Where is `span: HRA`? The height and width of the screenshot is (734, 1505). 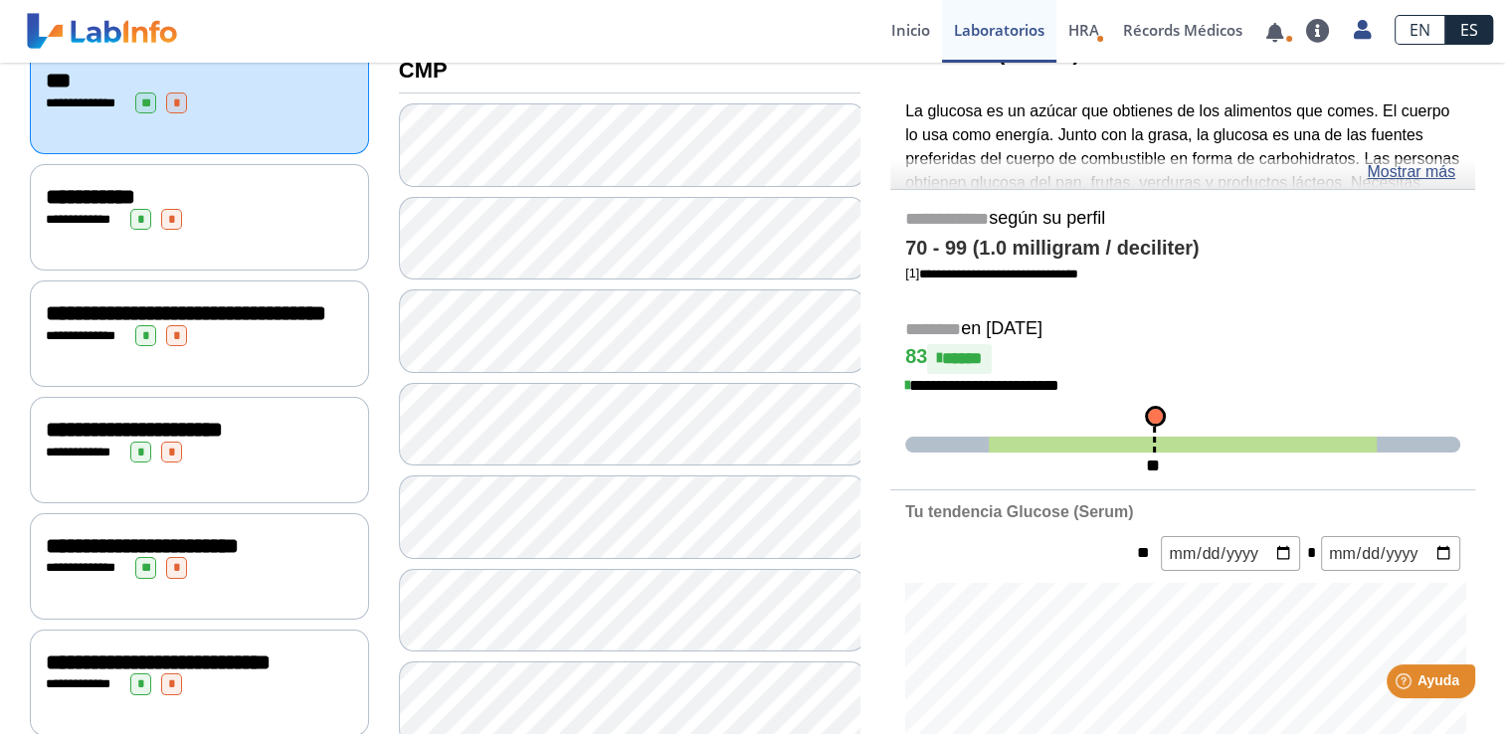 span: HRA is located at coordinates (1083, 30).